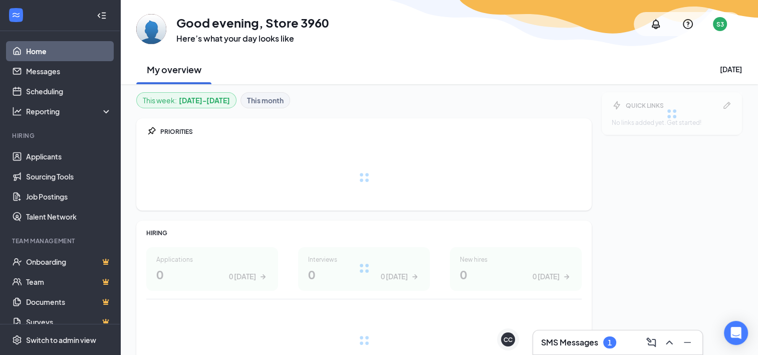 The width and height of the screenshot is (758, 355). Describe the element at coordinates (61, 340) in the screenshot. I see `div: Switch to admin view` at that location.